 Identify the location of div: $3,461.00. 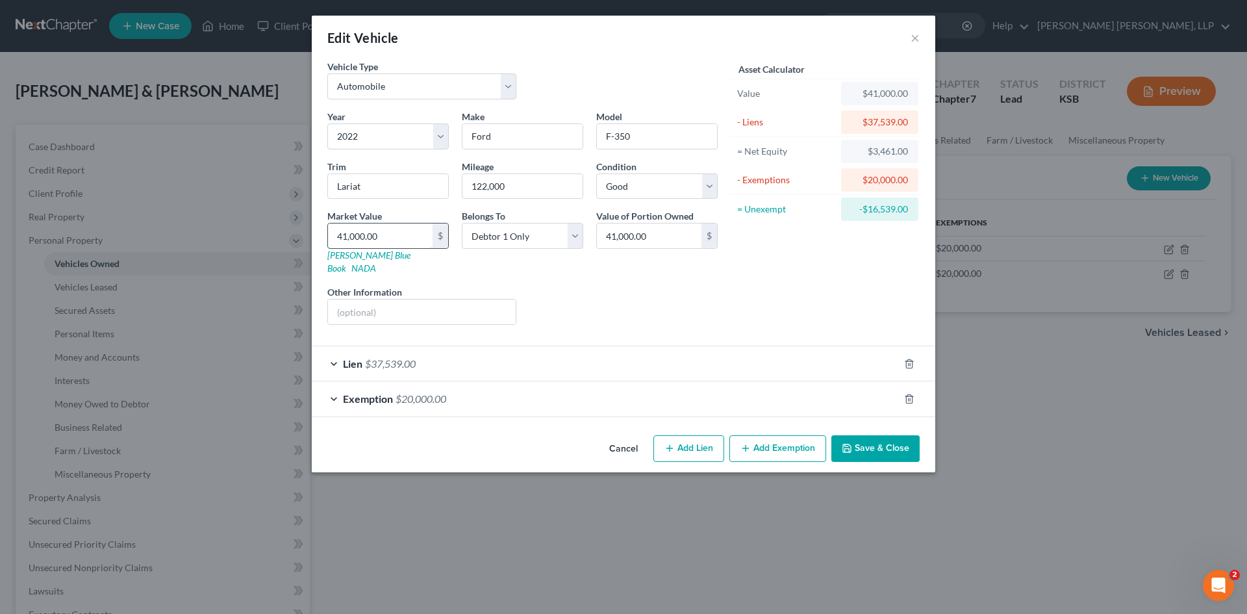
(880, 151).